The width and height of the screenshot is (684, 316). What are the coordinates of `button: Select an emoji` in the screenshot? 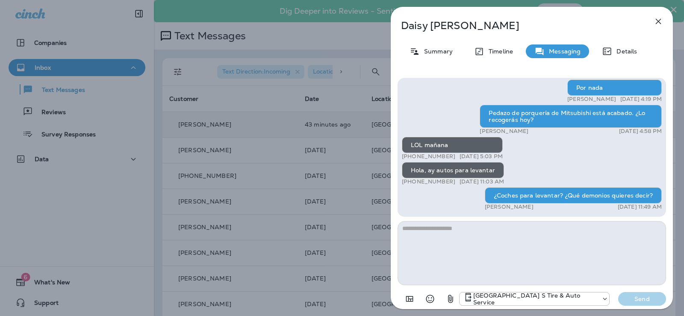 It's located at (430, 299).